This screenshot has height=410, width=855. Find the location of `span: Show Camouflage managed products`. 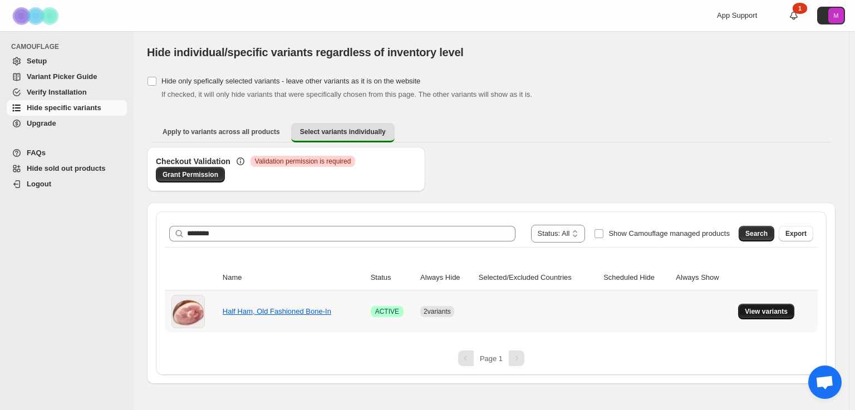

span: Show Camouflage managed products is located at coordinates (669, 233).